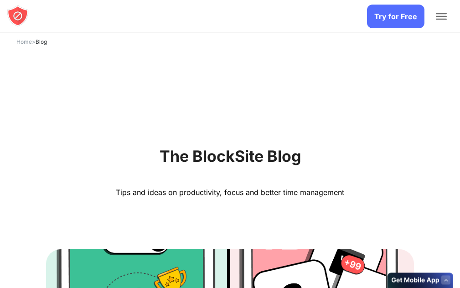 This screenshot has height=288, width=460. Describe the element at coordinates (18, 16) in the screenshot. I see `a: blocksite logo` at that location.